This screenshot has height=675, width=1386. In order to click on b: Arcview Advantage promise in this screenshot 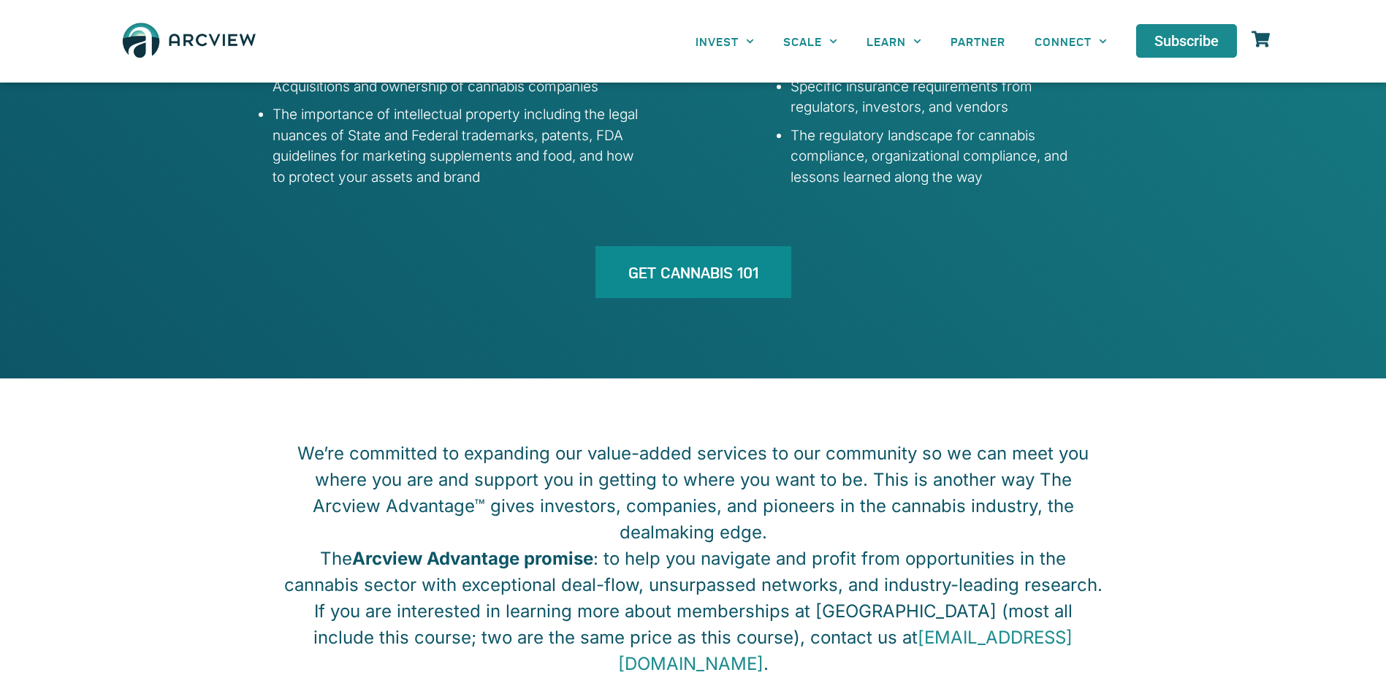, I will do `click(473, 558)`.